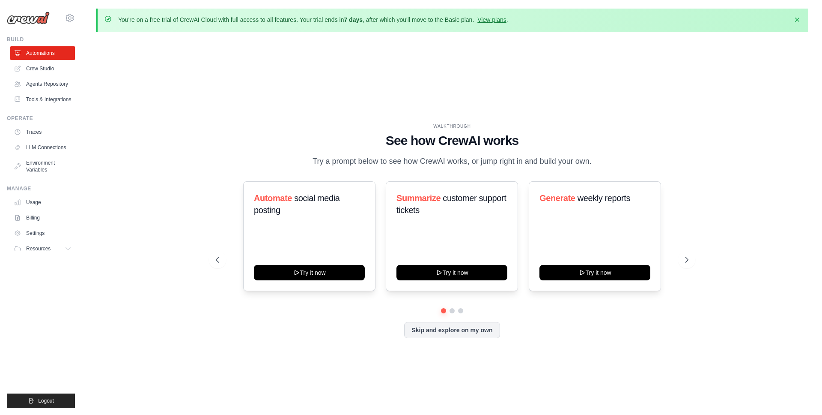 The image size is (822, 415). Describe the element at coordinates (42, 147) in the screenshot. I see `a: LLM Connections` at that location.